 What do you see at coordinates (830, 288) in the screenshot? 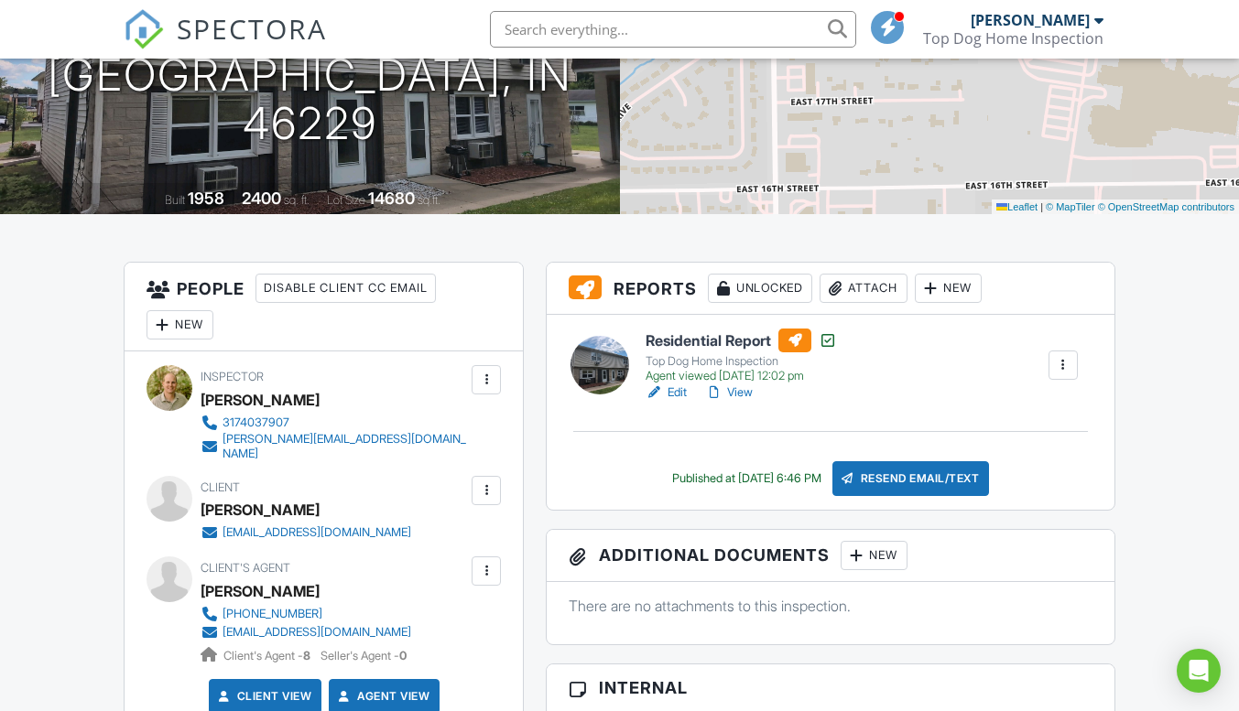
I see `h3: Reports` at bounding box center [830, 288].